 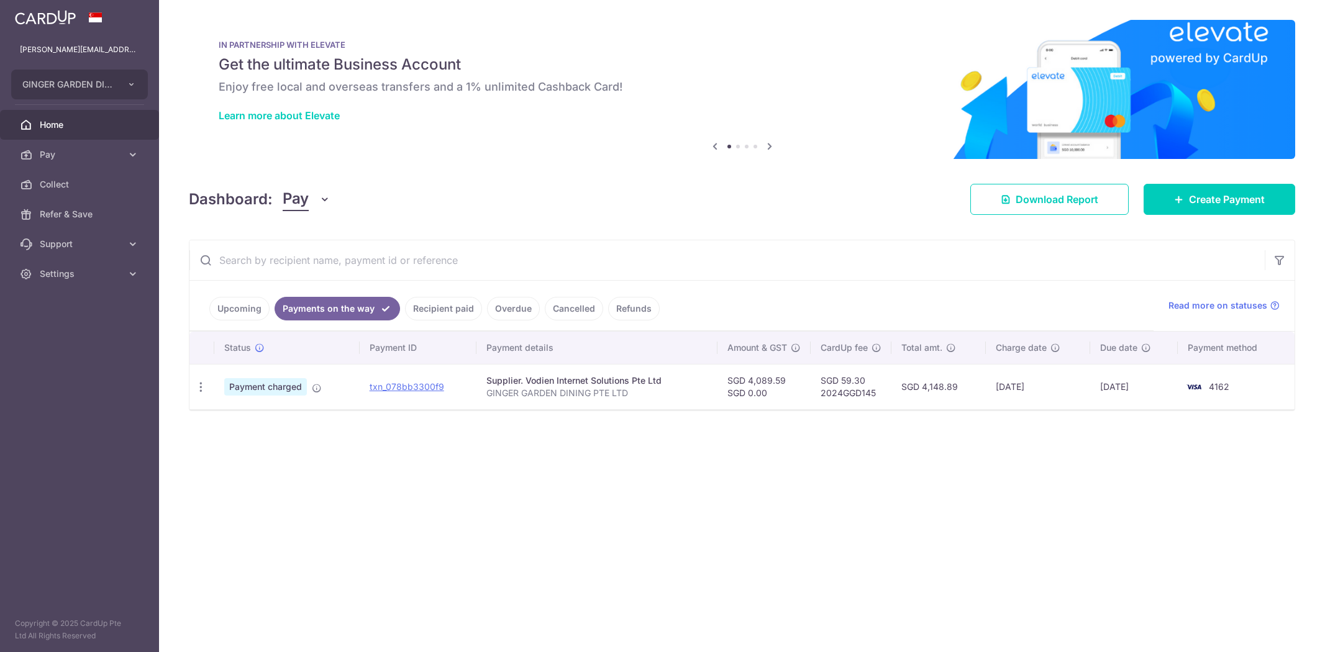 What do you see at coordinates (938, 386) in the screenshot?
I see `td: SGD 4,148.89` at bounding box center [938, 386].